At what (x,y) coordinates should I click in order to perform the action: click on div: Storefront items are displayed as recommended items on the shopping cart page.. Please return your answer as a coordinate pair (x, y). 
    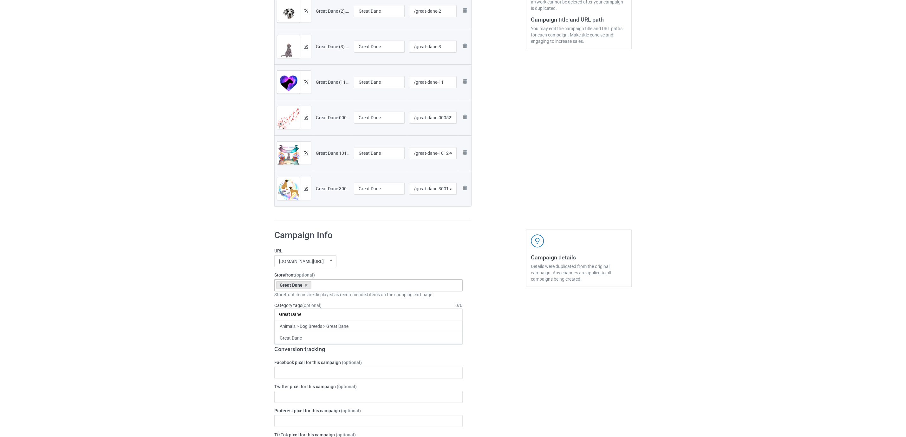
    Looking at the image, I should click on (368, 294).